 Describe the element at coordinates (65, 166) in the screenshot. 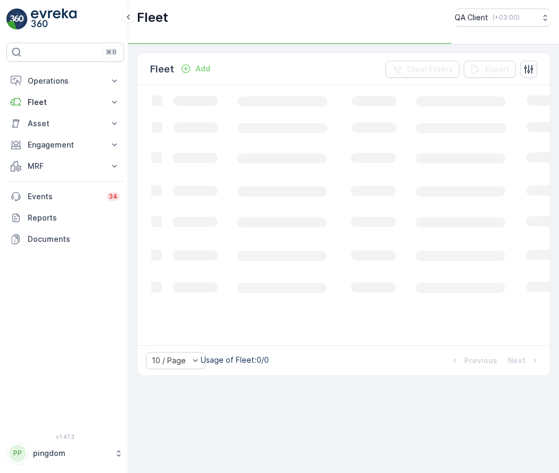

I see `p: MRF` at that location.